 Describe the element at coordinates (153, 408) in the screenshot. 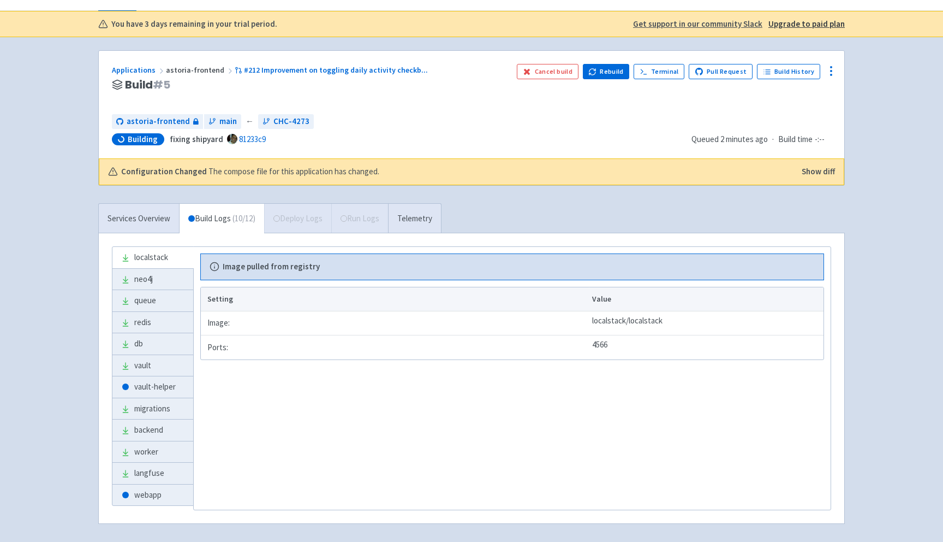

I see `a: migrations` at that location.